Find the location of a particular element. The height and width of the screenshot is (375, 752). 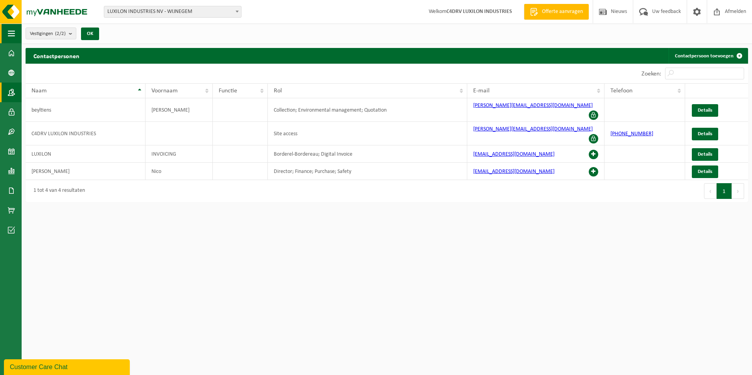

span: Offerte aanvragen is located at coordinates (563, 12).